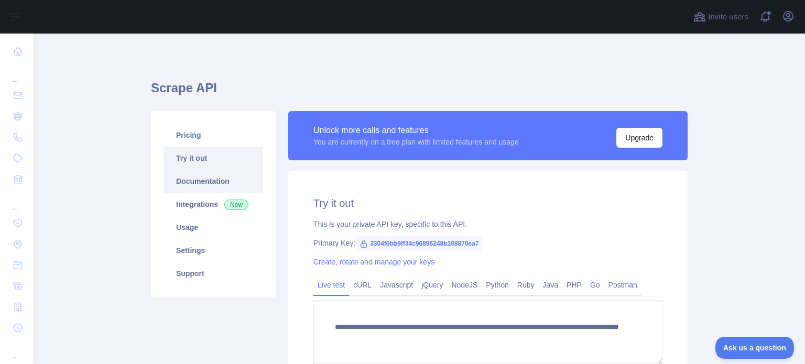 Image resolution: width=805 pixels, height=364 pixels. Describe the element at coordinates (419, 244) in the screenshot. I see `span: 3304f6bb9ff34c96896248b108870ea7` at that location.